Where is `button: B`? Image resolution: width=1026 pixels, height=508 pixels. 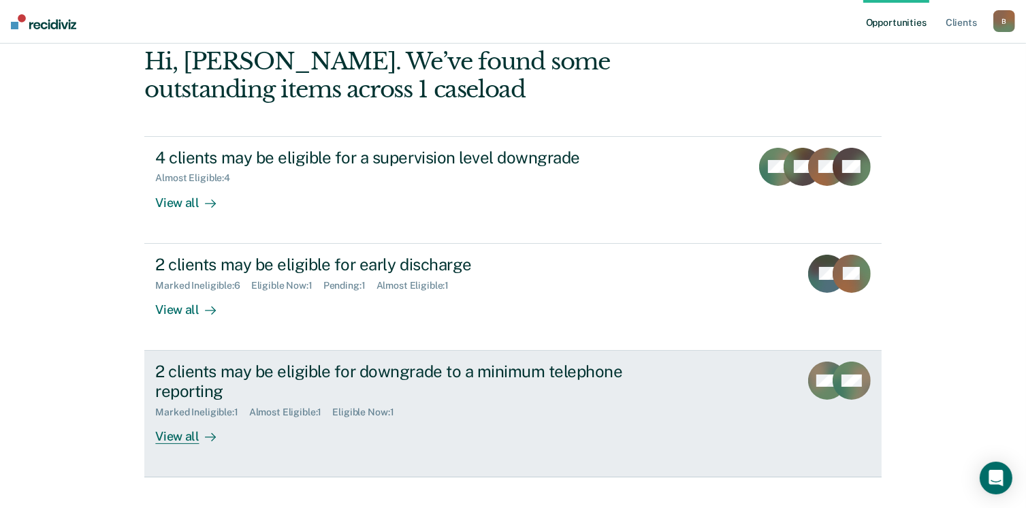
button: B is located at coordinates (1004, 21).